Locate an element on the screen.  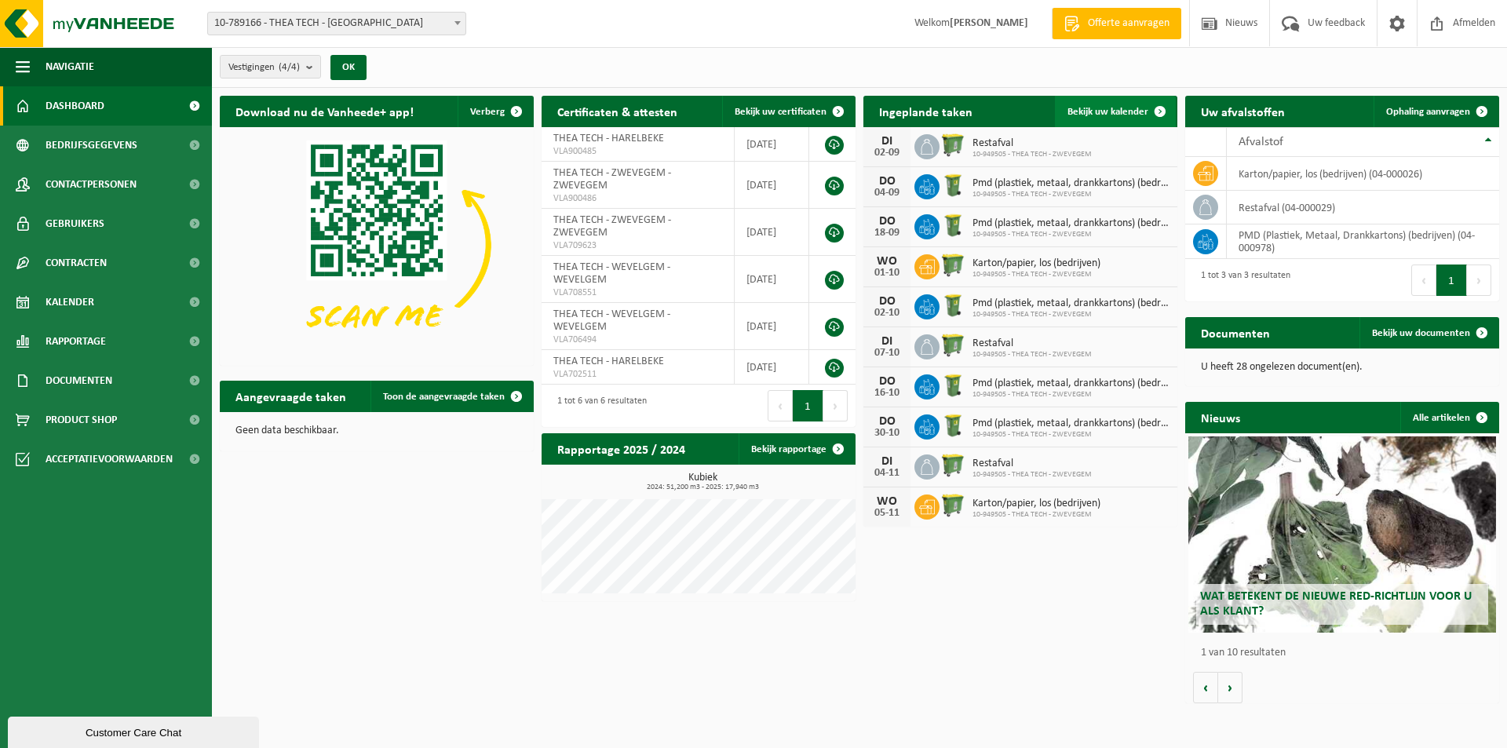
td: PMD (Plastiek, Metaal, Drankkartons) (bedrijven) (04-000978) is located at coordinates (1362, 242).